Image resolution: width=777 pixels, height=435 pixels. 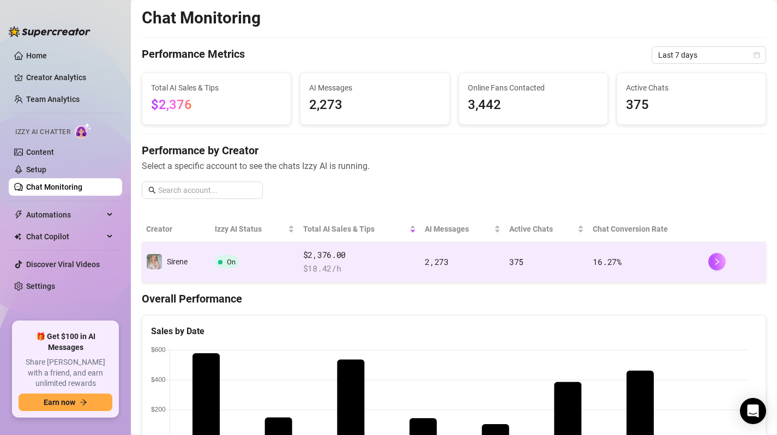 What do you see at coordinates (43, 132) in the screenshot?
I see `span: Izzy AI Chatter` at bounding box center [43, 132].